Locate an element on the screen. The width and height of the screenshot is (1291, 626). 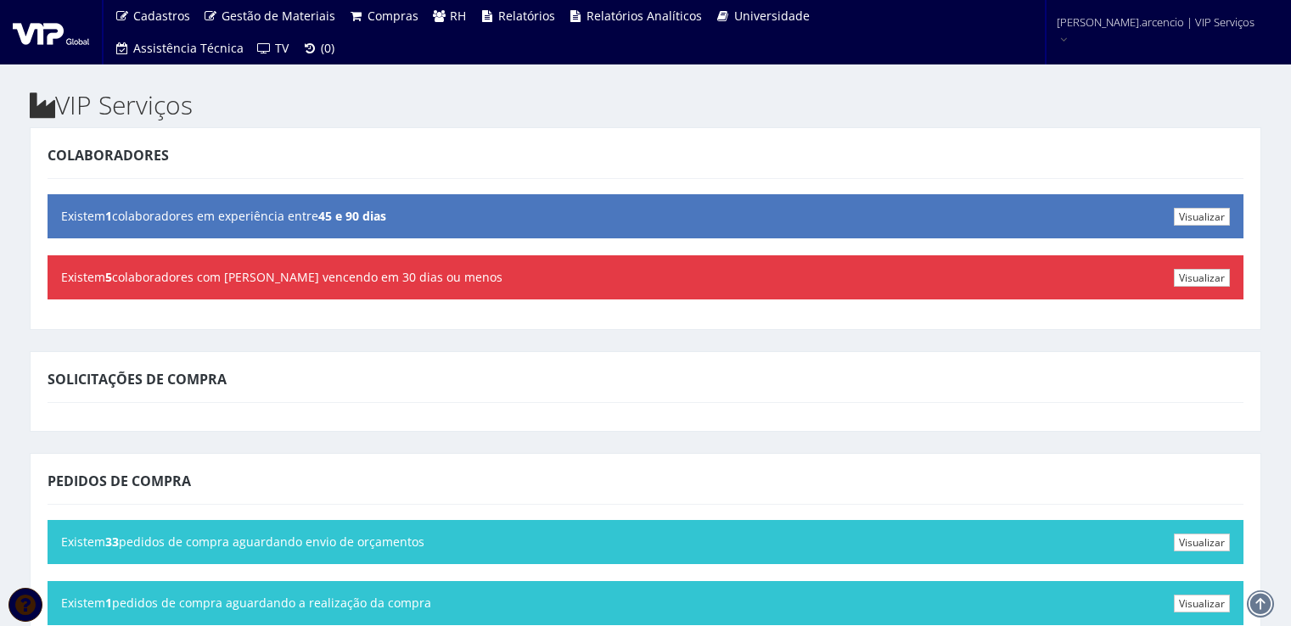
a: TV is located at coordinates (273, 48).